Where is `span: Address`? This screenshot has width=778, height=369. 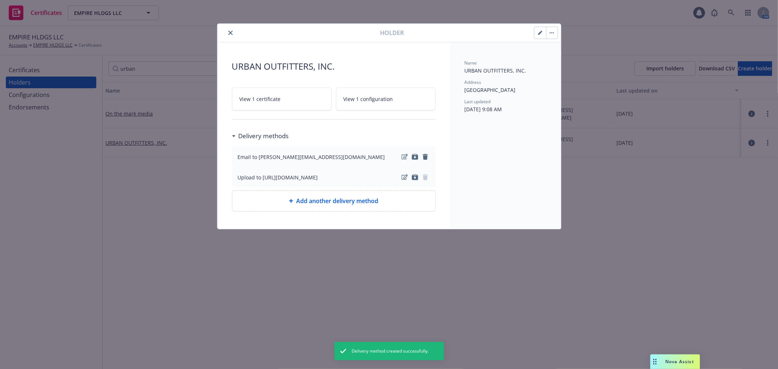
span: Address is located at coordinates (473, 82).